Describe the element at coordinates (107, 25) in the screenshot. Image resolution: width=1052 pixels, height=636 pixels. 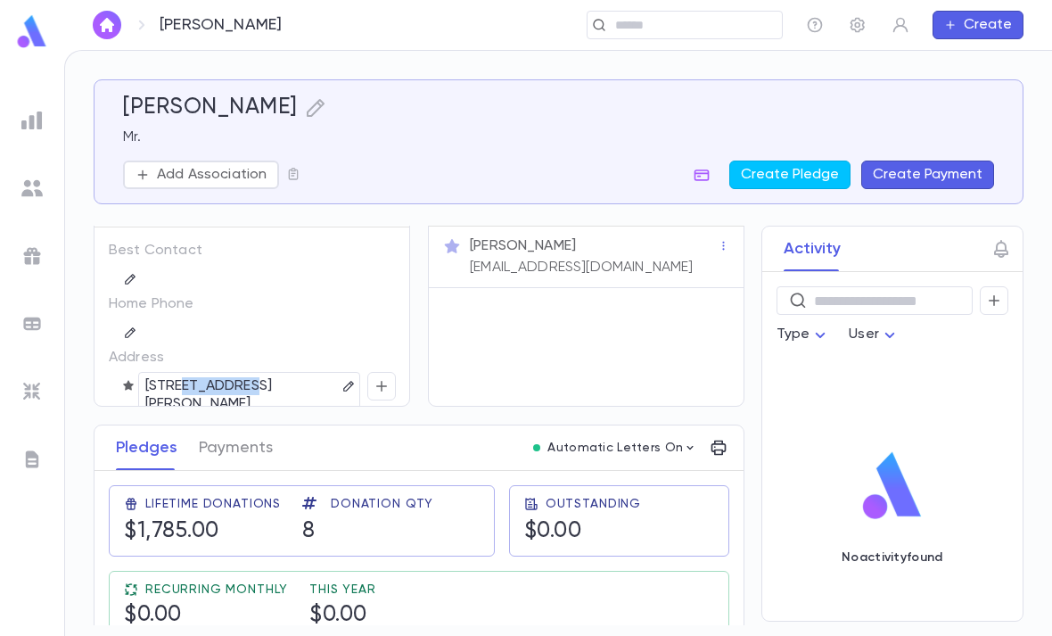
I see `img: home_white.a664292cf8c1dea59945f0da9f25487c.svg` at that location.